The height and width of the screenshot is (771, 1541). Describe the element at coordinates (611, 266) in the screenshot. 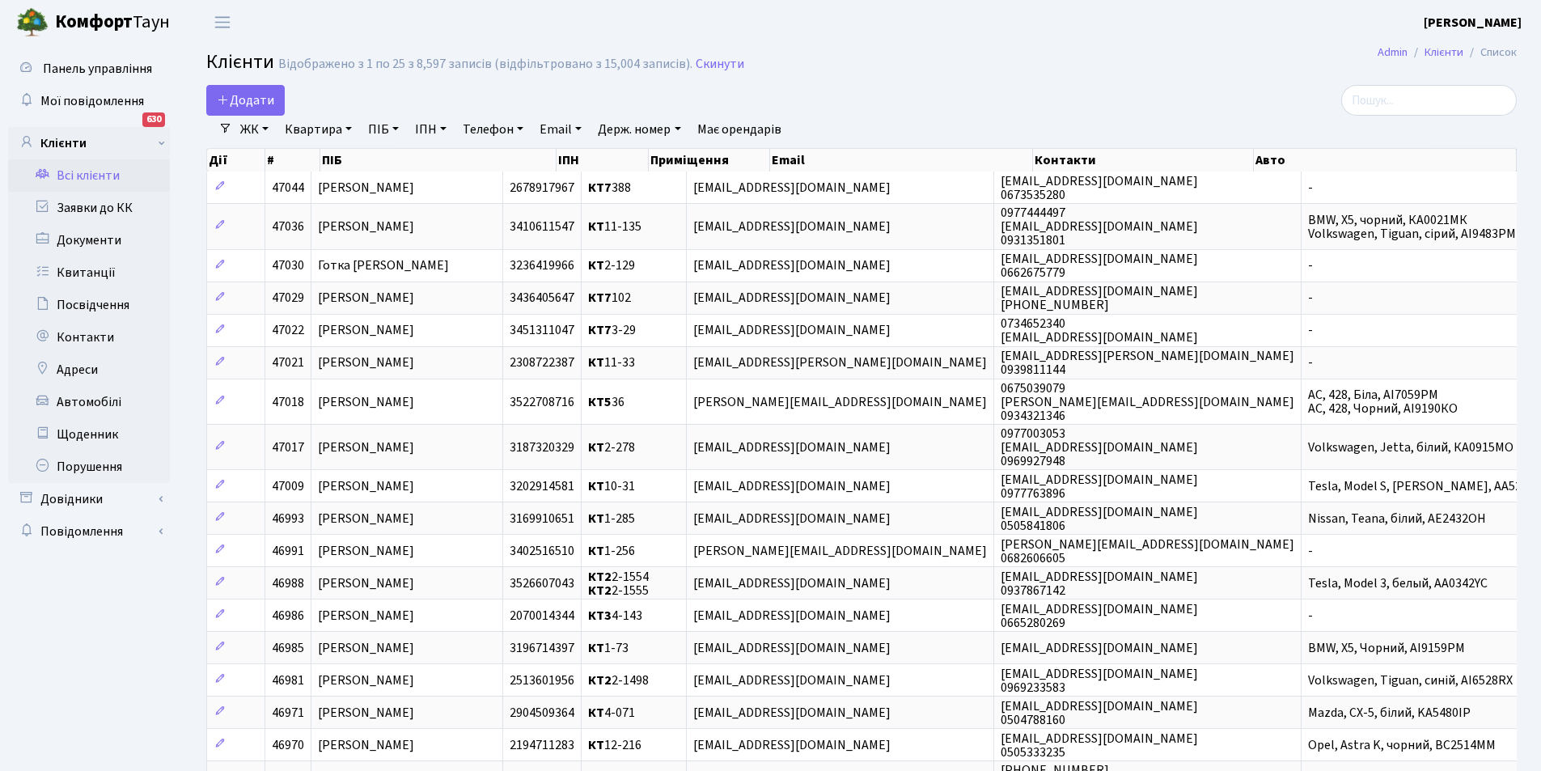

I see `span: 2-129` at that location.